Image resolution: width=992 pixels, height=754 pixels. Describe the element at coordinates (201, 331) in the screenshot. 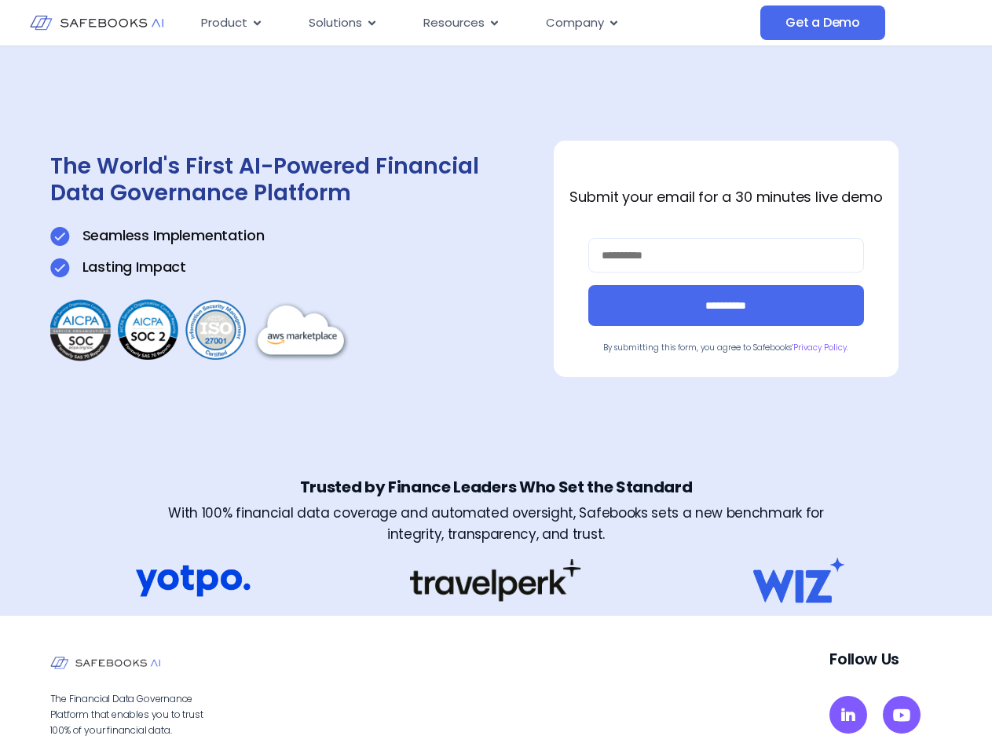

I see `img: Get a Demo 3` at that location.